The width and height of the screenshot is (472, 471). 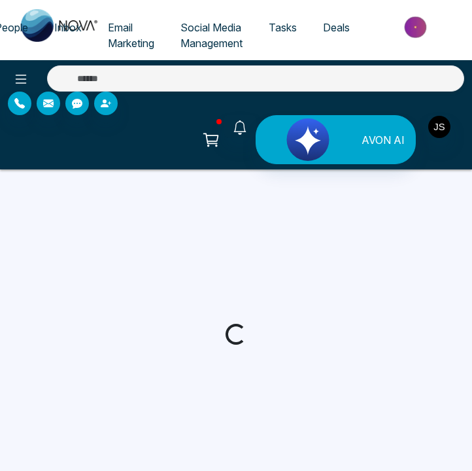 What do you see at coordinates (336, 139) in the screenshot?
I see `button: AVON AI` at bounding box center [336, 139].